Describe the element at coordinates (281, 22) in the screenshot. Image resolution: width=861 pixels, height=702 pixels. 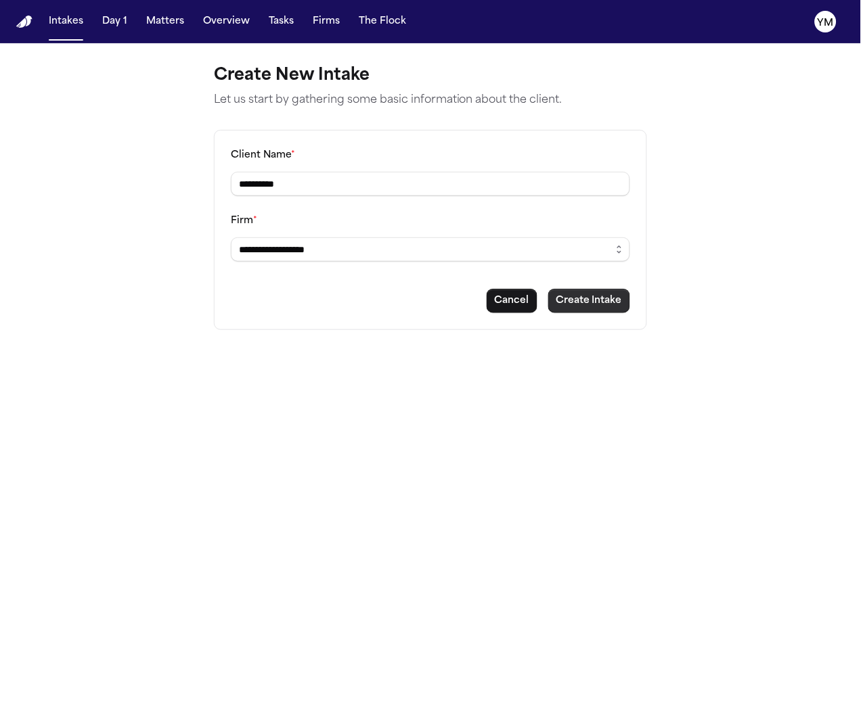
I see `a: Tasks` at that location.